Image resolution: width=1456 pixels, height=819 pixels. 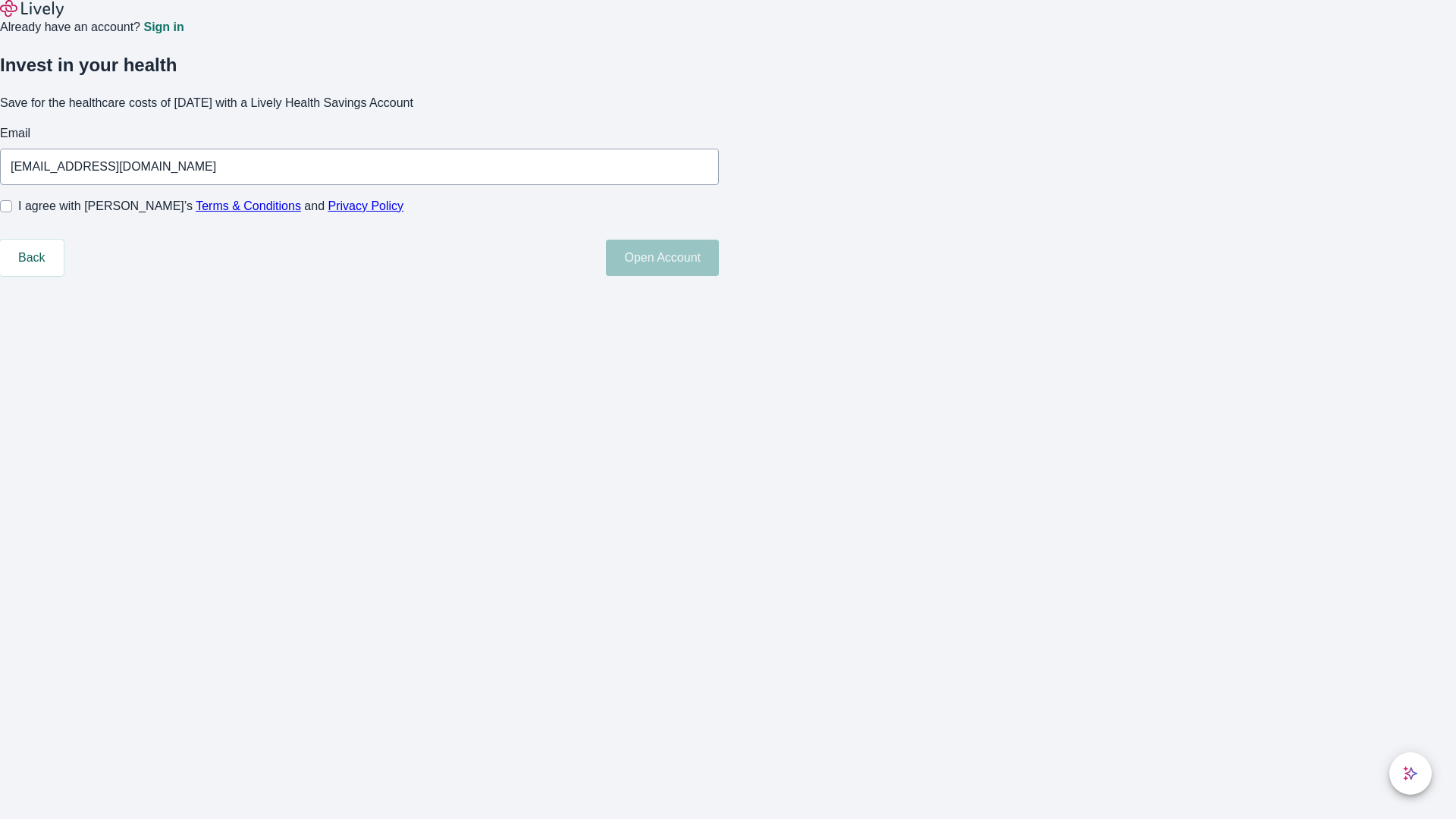 What do you see at coordinates (1410, 774) in the screenshot?
I see `button: chat` at bounding box center [1410, 774].